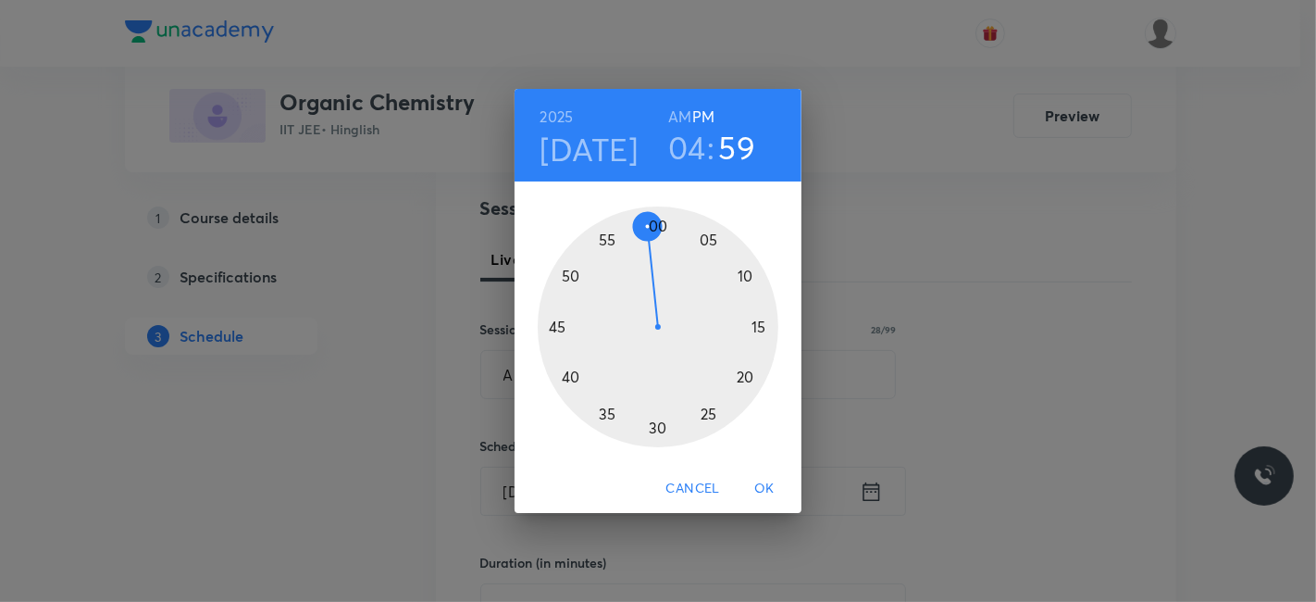 The width and height of the screenshot is (1316, 602). Describe the element at coordinates (765, 488) in the screenshot. I see `span: OK` at that location.